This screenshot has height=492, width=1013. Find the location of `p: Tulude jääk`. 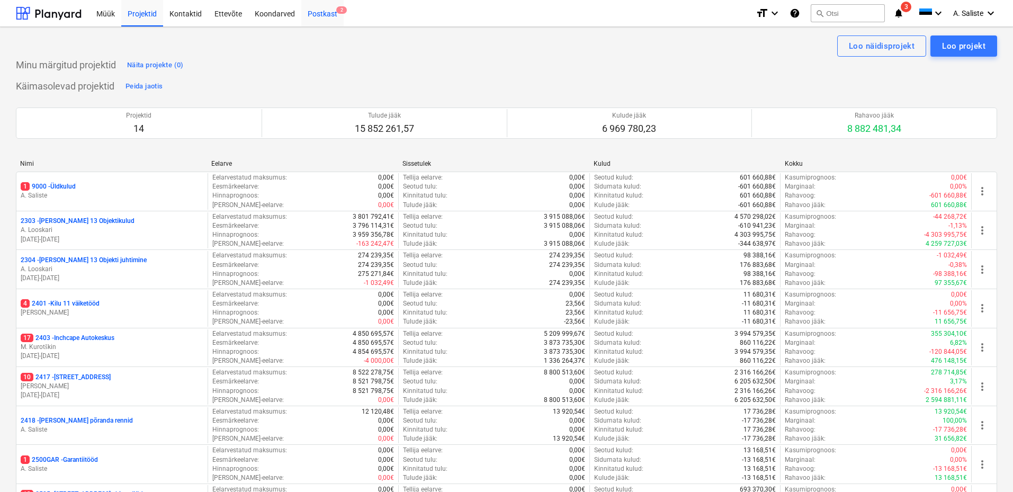

p: Tulude jääk is located at coordinates (385, 115).